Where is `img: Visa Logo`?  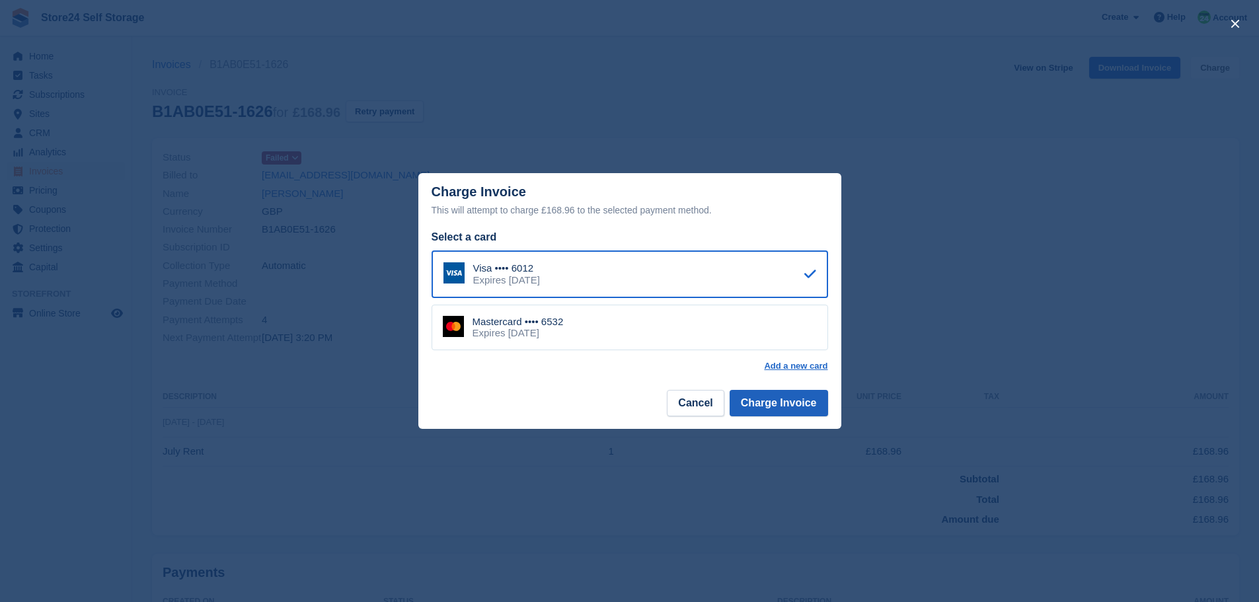 img: Visa Logo is located at coordinates (454, 273).